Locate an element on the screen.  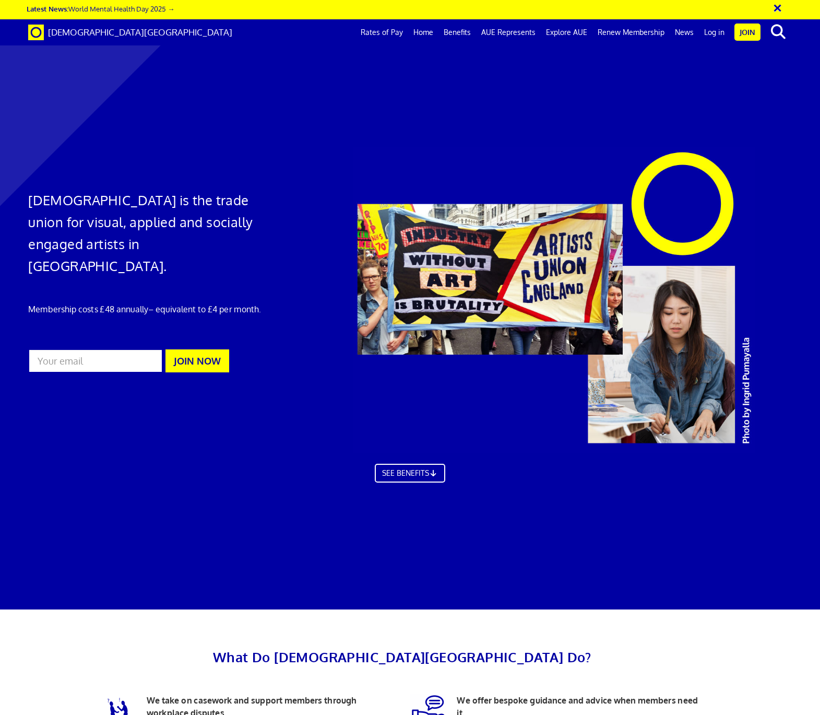
a: Benefits is located at coordinates (457, 32).